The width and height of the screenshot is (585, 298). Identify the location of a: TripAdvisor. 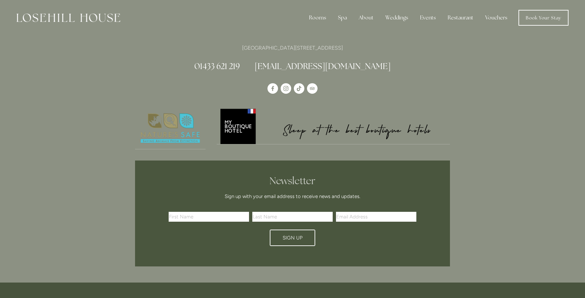
(312, 89).